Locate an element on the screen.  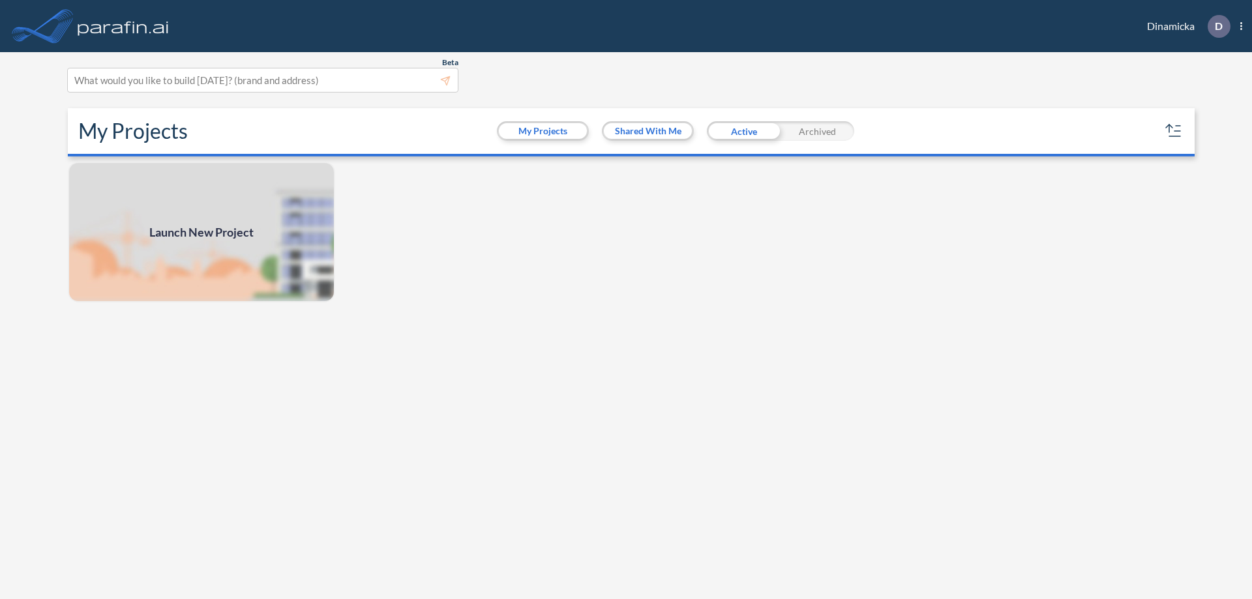
div: Archived is located at coordinates (817, 131).